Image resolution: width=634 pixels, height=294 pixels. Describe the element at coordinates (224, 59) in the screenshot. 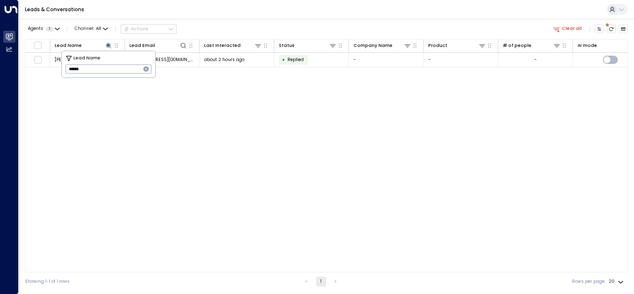

I see `span: about 2 hours ago` at that location.